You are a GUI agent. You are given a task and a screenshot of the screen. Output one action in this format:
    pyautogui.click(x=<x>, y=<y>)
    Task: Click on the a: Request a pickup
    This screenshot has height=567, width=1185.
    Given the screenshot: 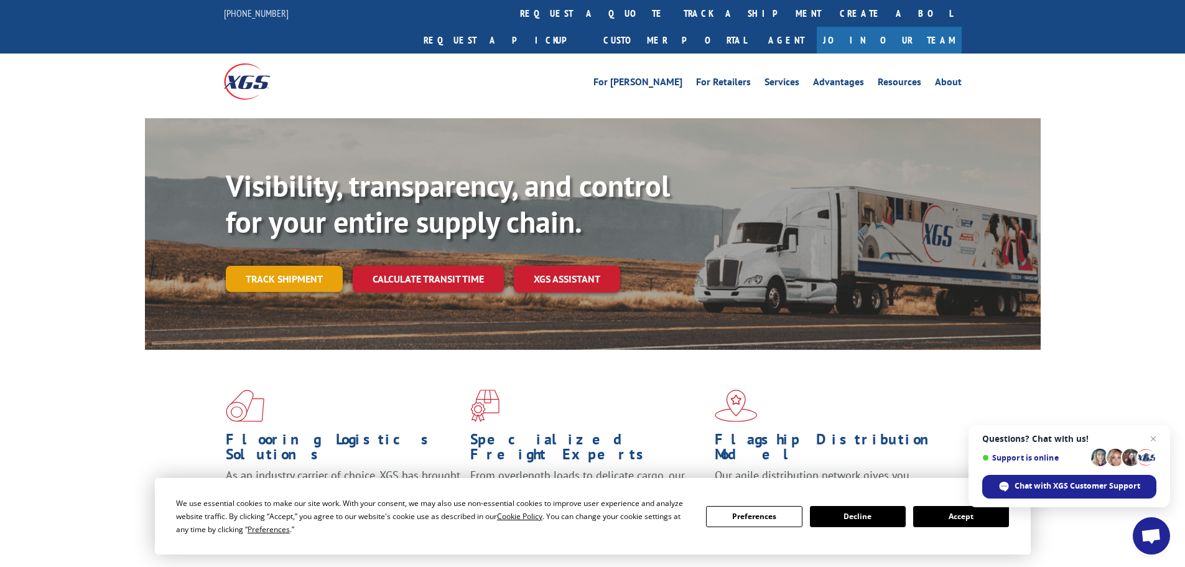 What is the action you would take?
    pyautogui.click(x=504, y=40)
    